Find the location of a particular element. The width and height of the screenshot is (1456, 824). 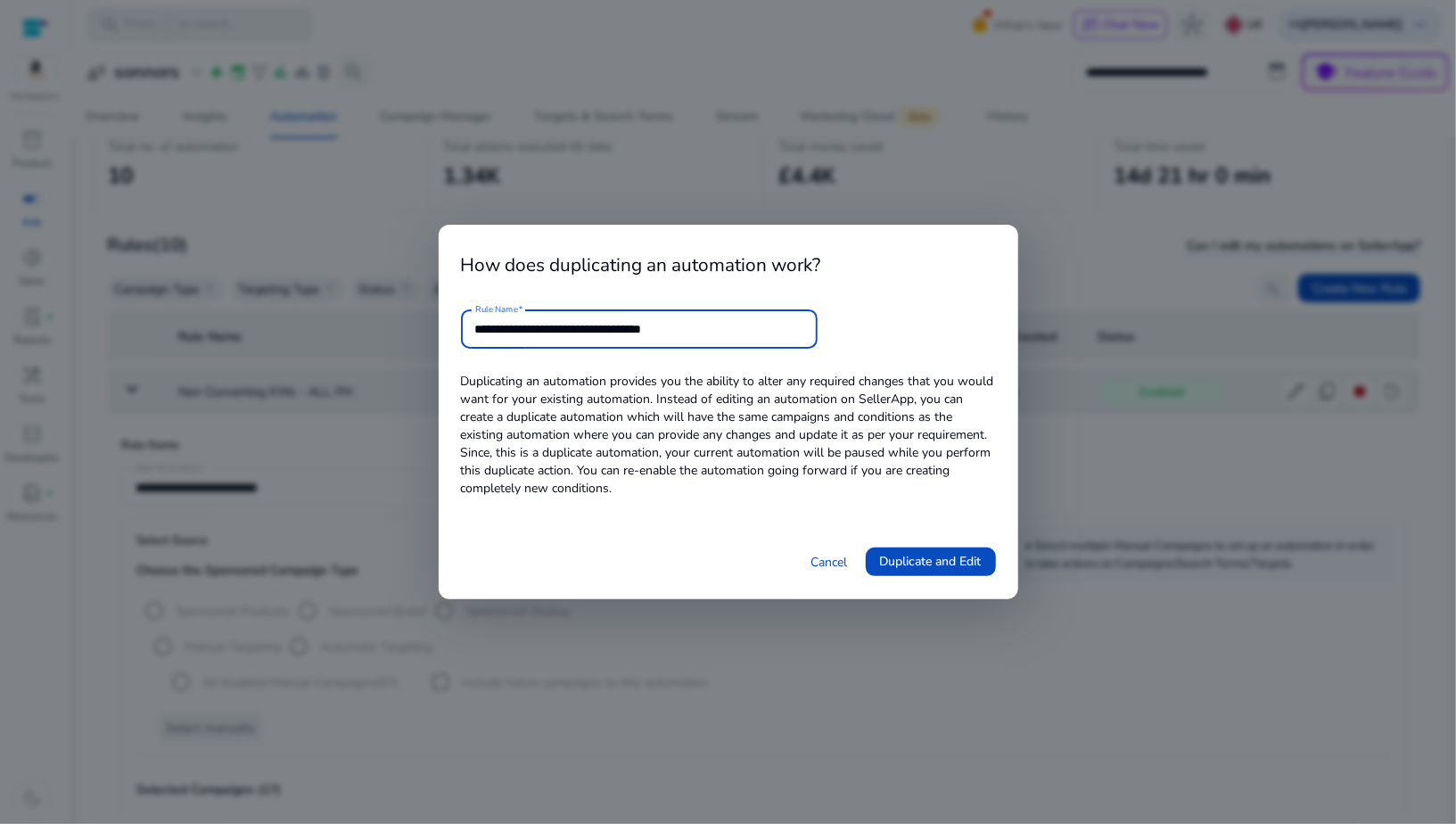

p: Duplicating an automation provides you the ability to alter any required changes that you would w... is located at coordinates (728, 449).